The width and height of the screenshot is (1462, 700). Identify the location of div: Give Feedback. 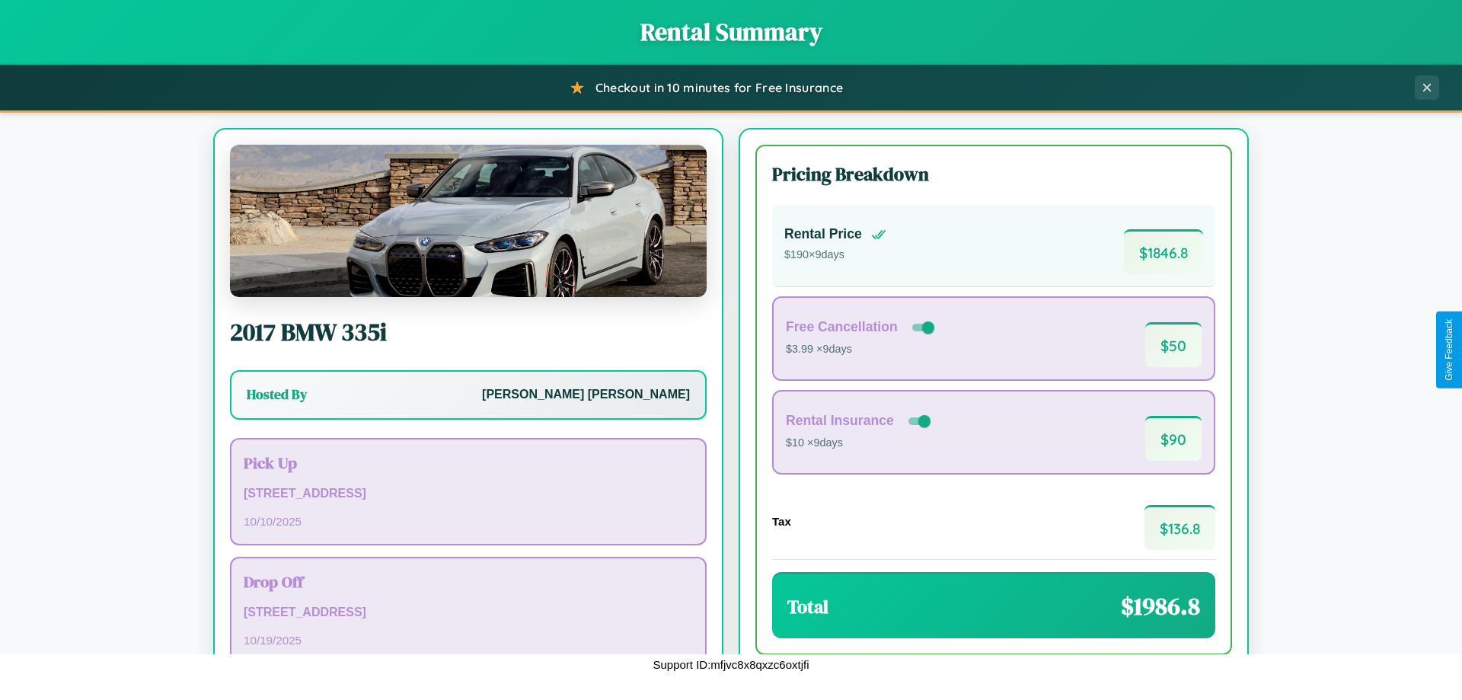
(1449, 349).